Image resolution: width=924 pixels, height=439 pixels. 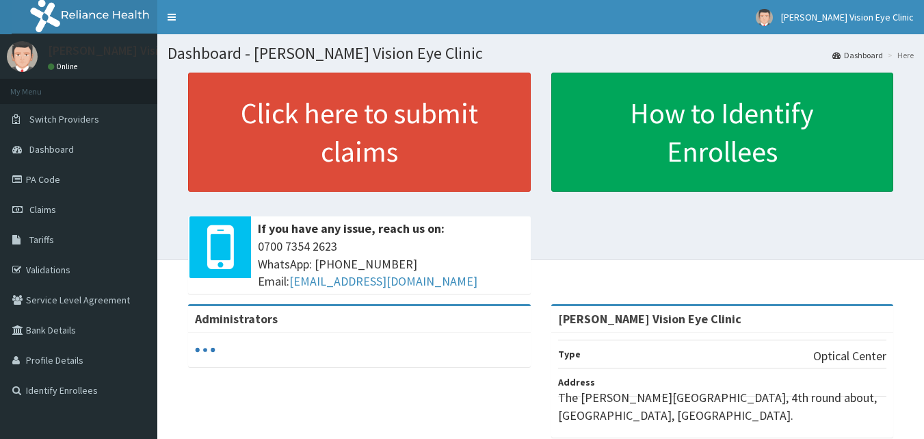 What do you see at coordinates (236, 318) in the screenshot?
I see `b: Administrators` at bounding box center [236, 318].